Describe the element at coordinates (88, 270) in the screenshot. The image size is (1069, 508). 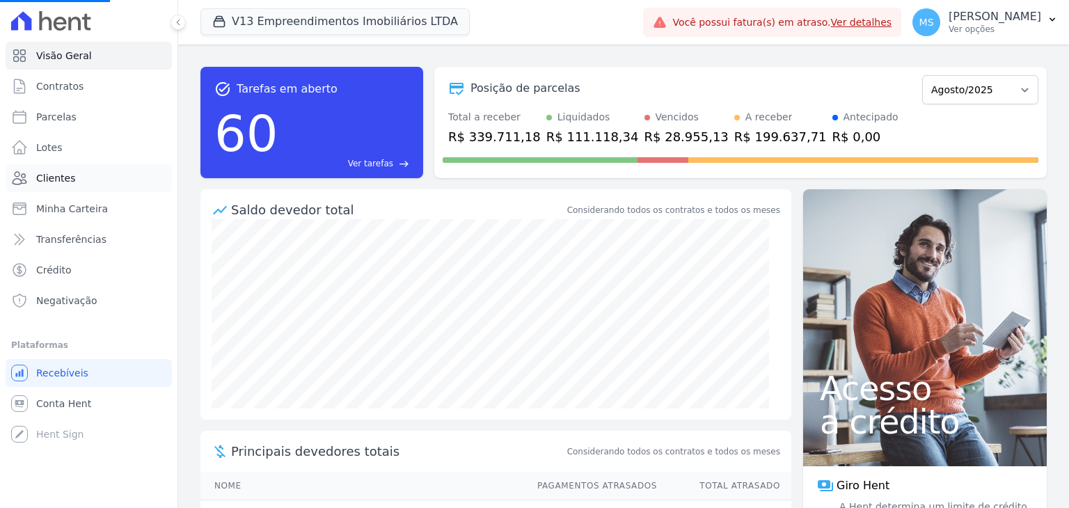
I see `a: Crédito` at that location.